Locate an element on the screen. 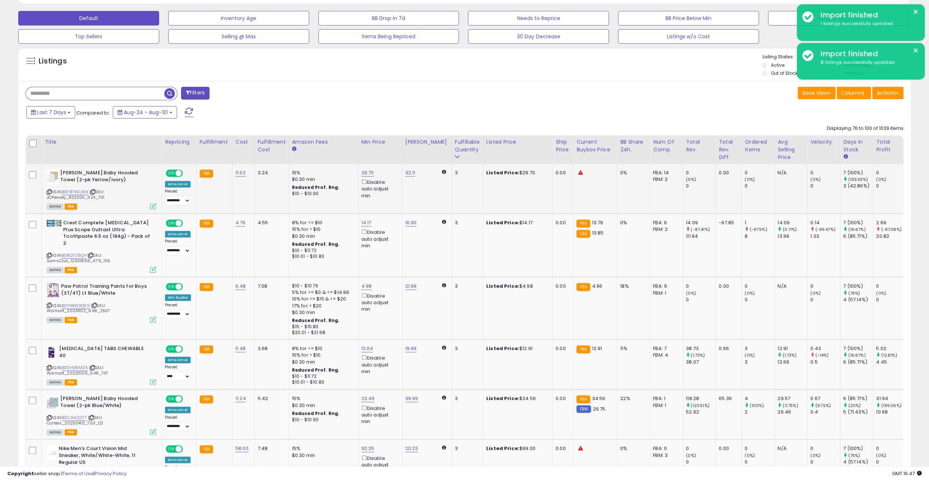 The image size is (929, 481). label: Out of Stock is located at coordinates (784, 73).